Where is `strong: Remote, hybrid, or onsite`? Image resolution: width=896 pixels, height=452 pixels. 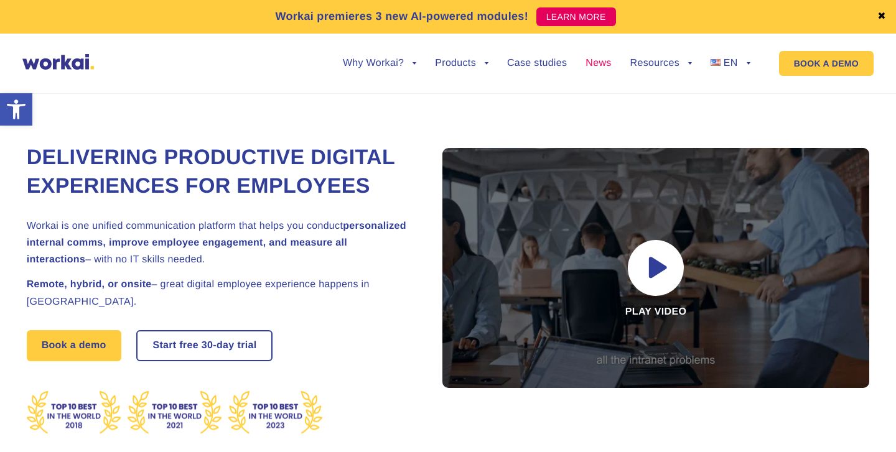
strong: Remote, hybrid, or onsite is located at coordinates (89, 284).